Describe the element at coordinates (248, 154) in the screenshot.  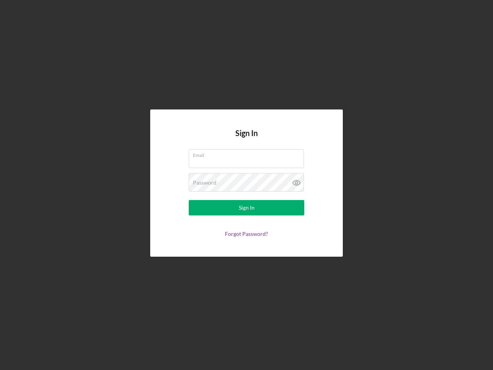
I see `label: Email` at that location.